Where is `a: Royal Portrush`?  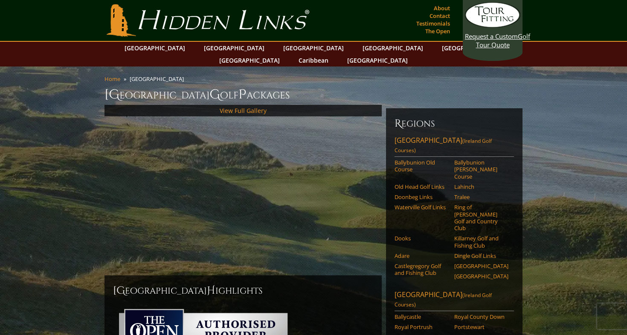
a: Royal Portrush is located at coordinates (422, 327).